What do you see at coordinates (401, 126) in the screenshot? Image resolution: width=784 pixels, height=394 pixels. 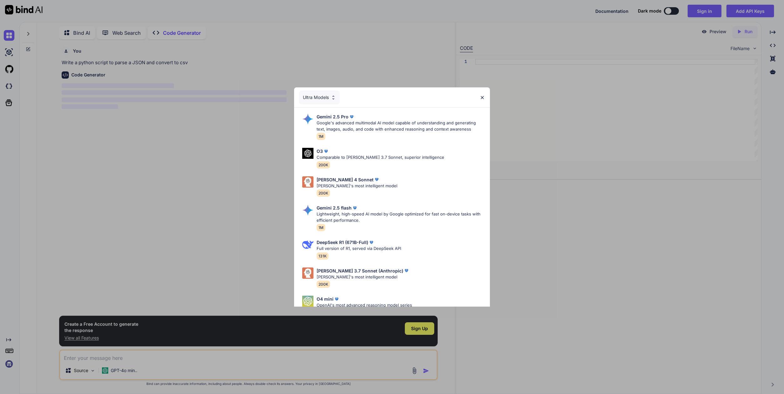 I see `p: Google's advanced multimodal AI model capable of understanding and generating text, images, audio...` at bounding box center [401, 126].